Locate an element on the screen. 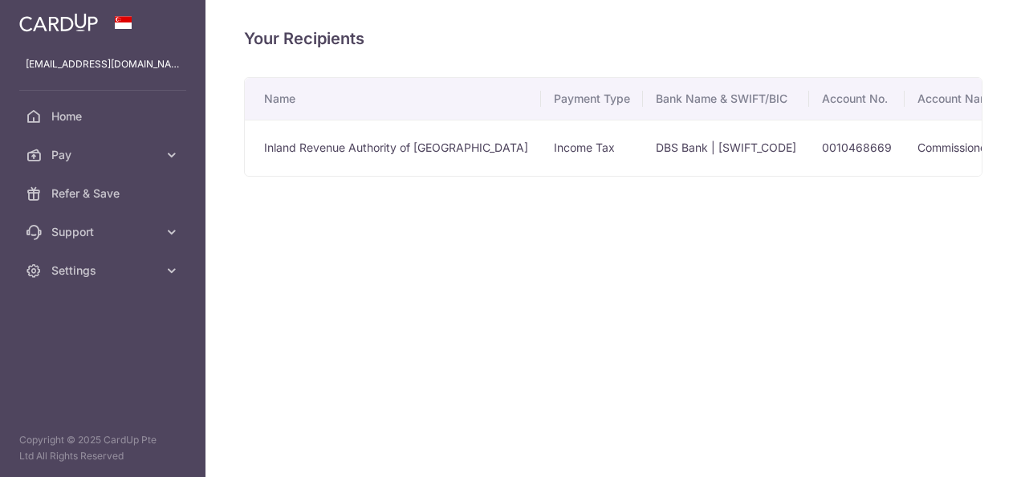 Image resolution: width=1021 pixels, height=477 pixels. span: Home is located at coordinates (104, 116).